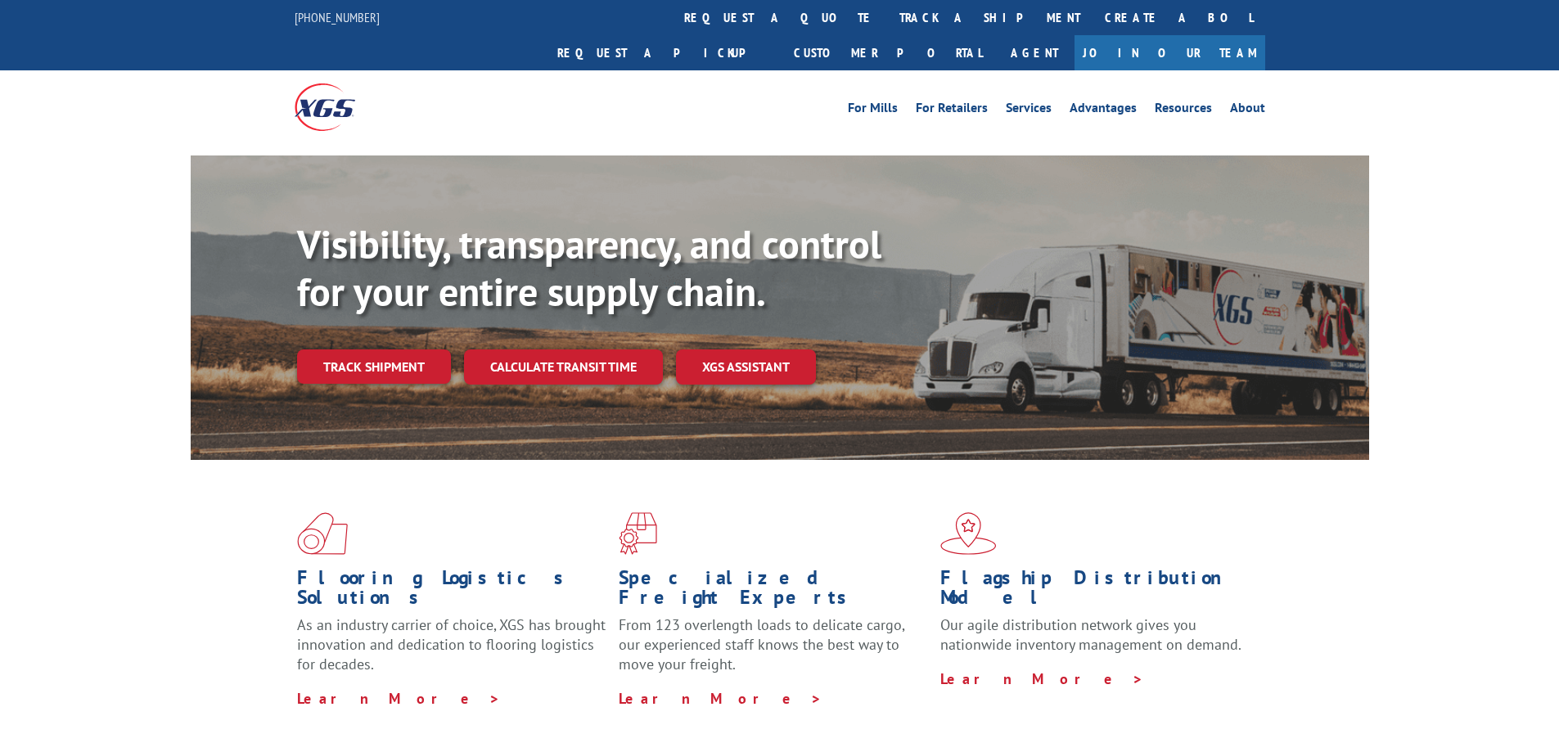 This screenshot has height=752, width=1559. What do you see at coordinates (322, 534) in the screenshot?
I see `img: xgs-icon-total-supply-chain-intelligence-red` at bounding box center [322, 534].